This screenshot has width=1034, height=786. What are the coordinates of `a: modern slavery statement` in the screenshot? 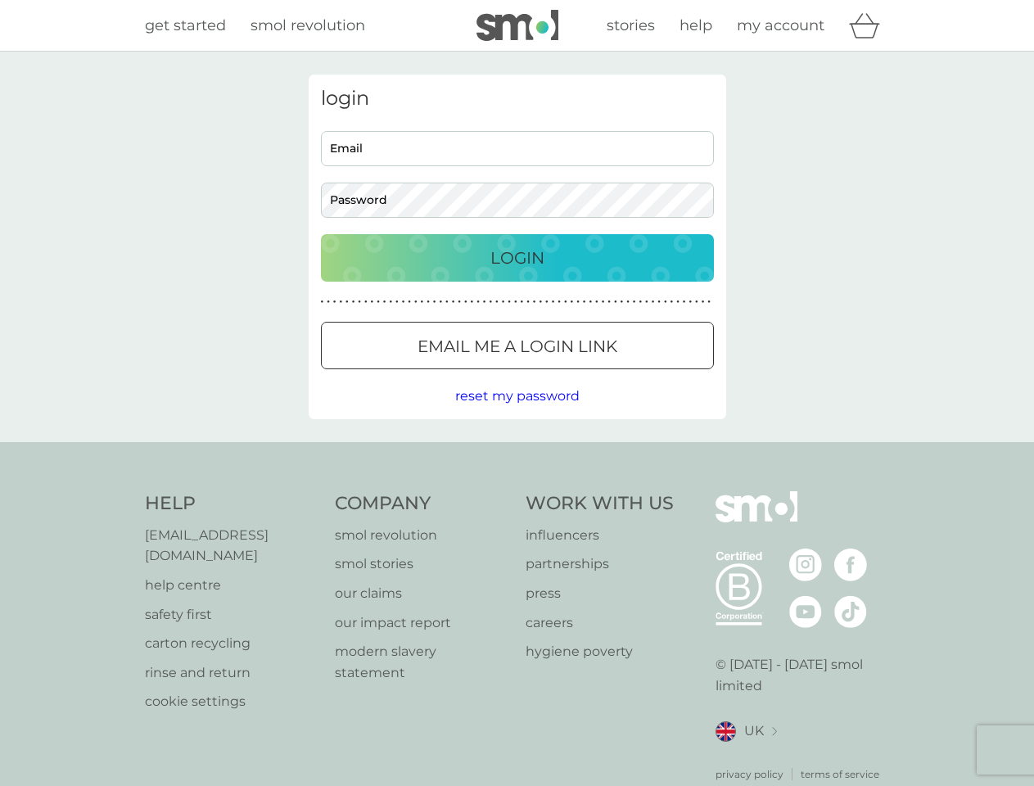 It's located at (421, 661).